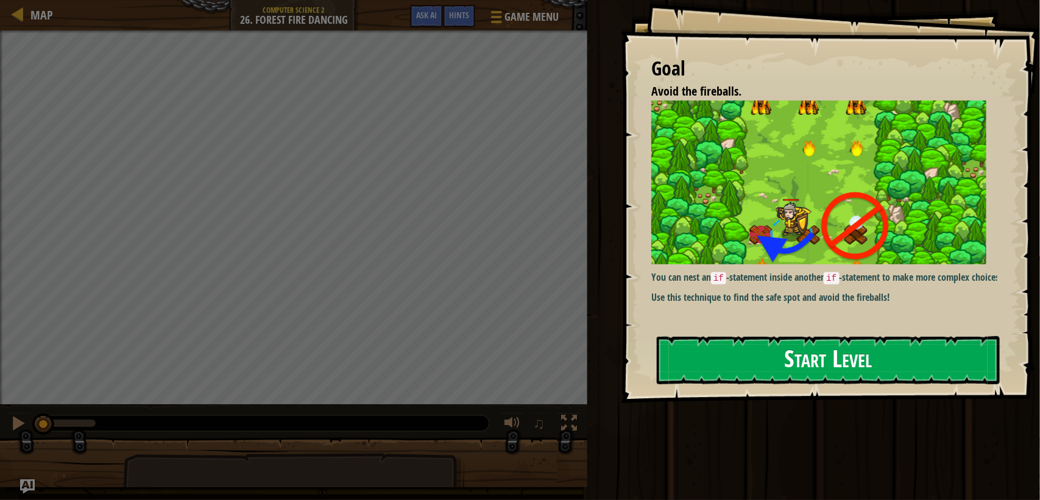  What do you see at coordinates (38, 15) in the screenshot?
I see `a: Map` at bounding box center [38, 15].